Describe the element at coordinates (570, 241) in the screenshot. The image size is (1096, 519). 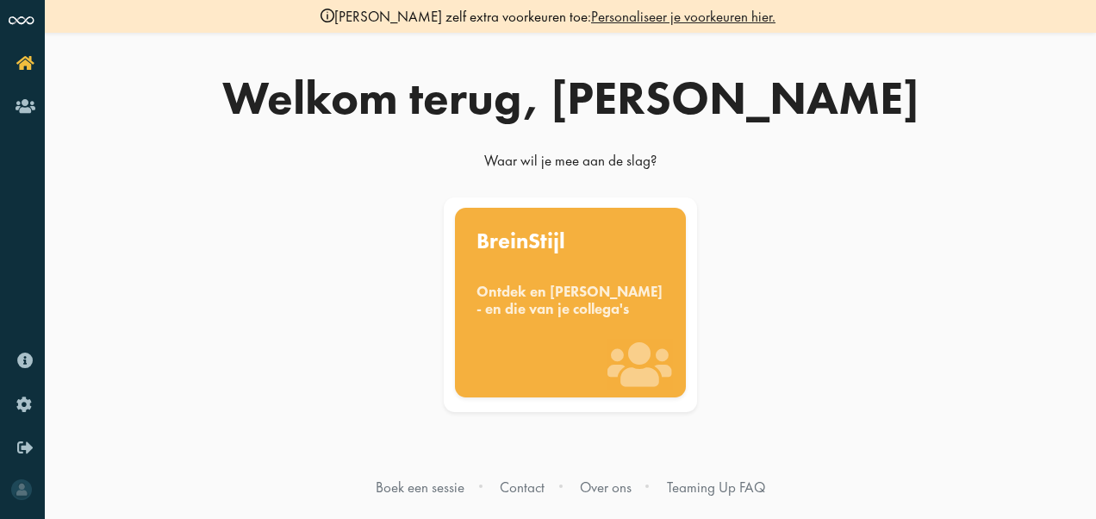
I see `div: BreinStijl` at that location.